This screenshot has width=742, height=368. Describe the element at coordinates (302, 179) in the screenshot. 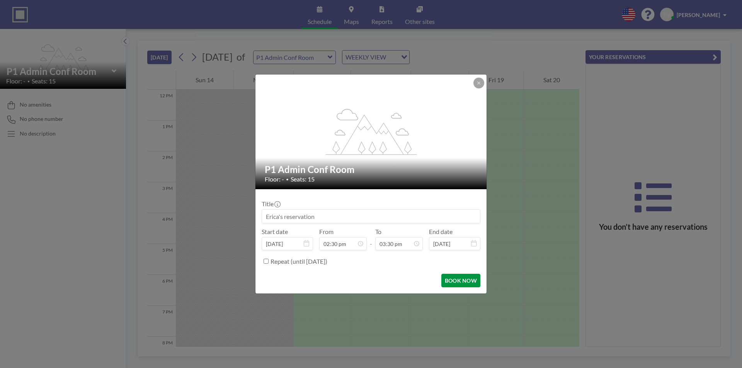

I see `span: Seats: 15` at that location.